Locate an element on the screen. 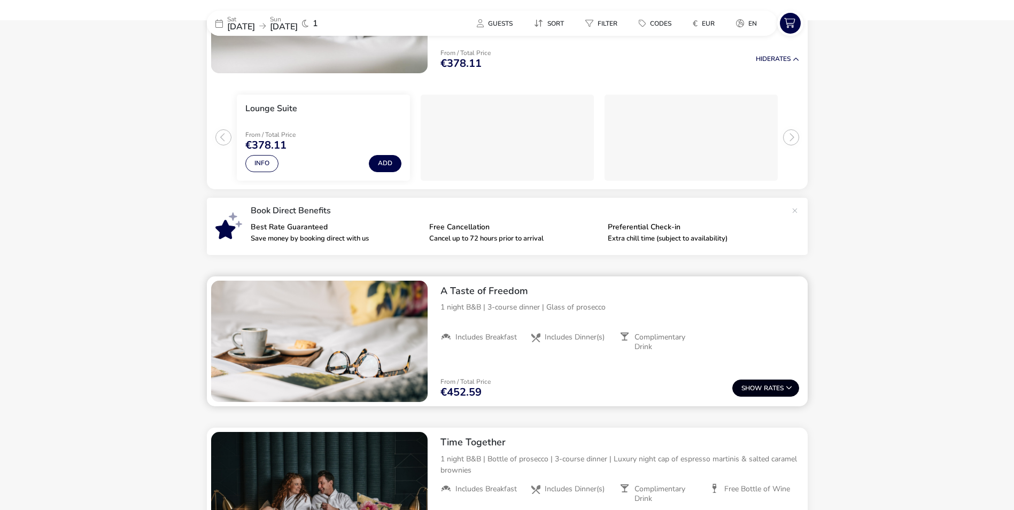  swiper-slide: 2 / 3 is located at coordinates (507, 137).